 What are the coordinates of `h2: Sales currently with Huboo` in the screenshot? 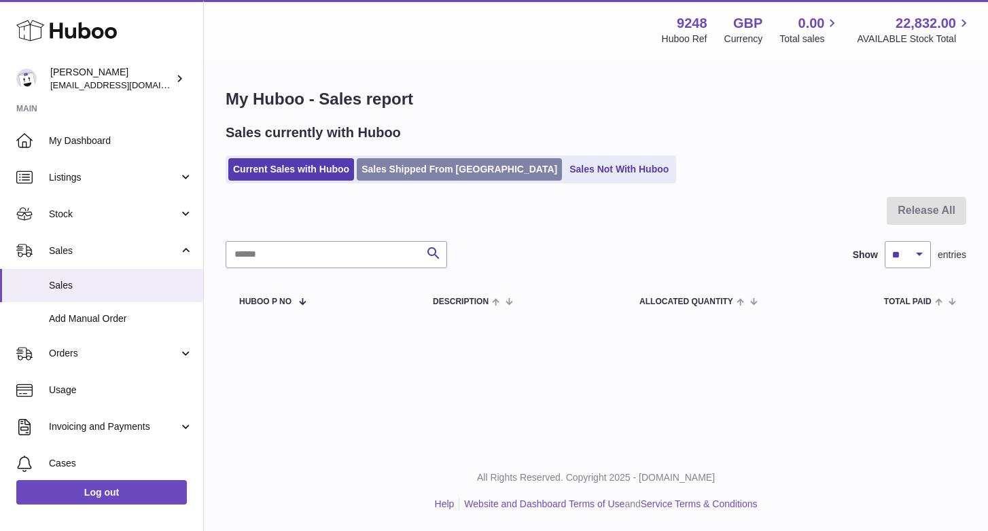 It's located at (313, 132).